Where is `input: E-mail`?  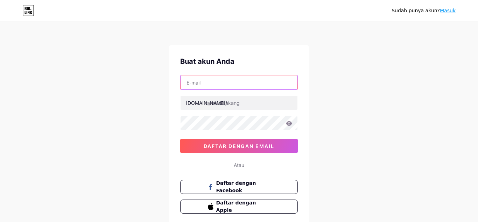
input: E-mail is located at coordinates (239, 82).